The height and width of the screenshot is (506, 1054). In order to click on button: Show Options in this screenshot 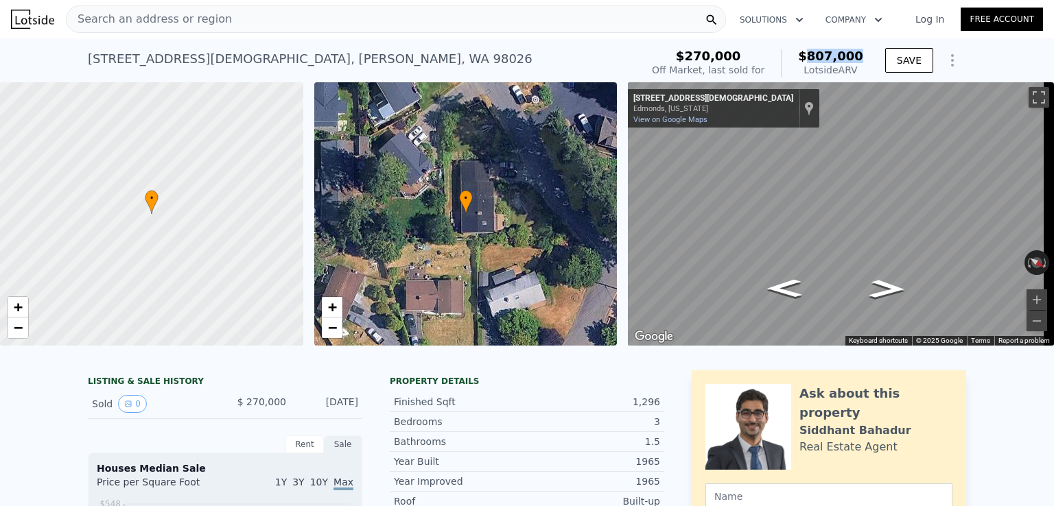, I will do `click(952, 60)`.